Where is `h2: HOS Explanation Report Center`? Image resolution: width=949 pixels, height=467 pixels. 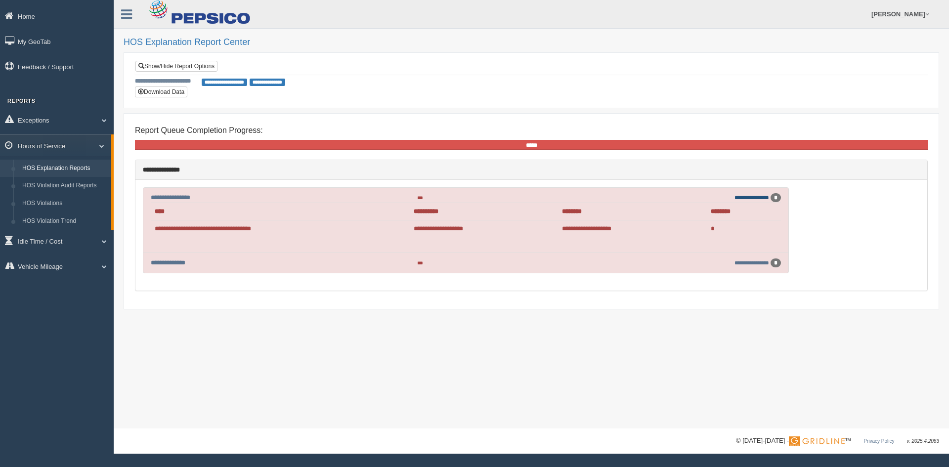 h2: HOS Explanation Report Center is located at coordinates (531, 43).